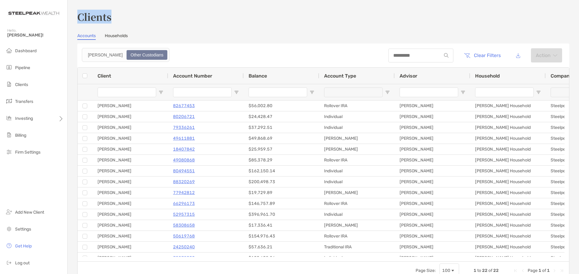 The image size is (579, 274). Describe the element at coordinates (184, 182) in the screenshot. I see `a: 88320269` at that location.